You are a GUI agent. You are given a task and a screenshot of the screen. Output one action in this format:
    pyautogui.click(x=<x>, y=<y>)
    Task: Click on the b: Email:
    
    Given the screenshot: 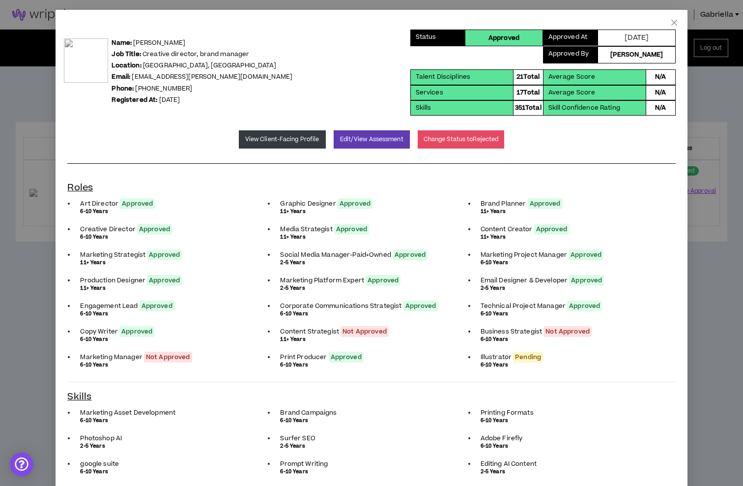 What is the action you would take?
    pyautogui.click(x=121, y=77)
    